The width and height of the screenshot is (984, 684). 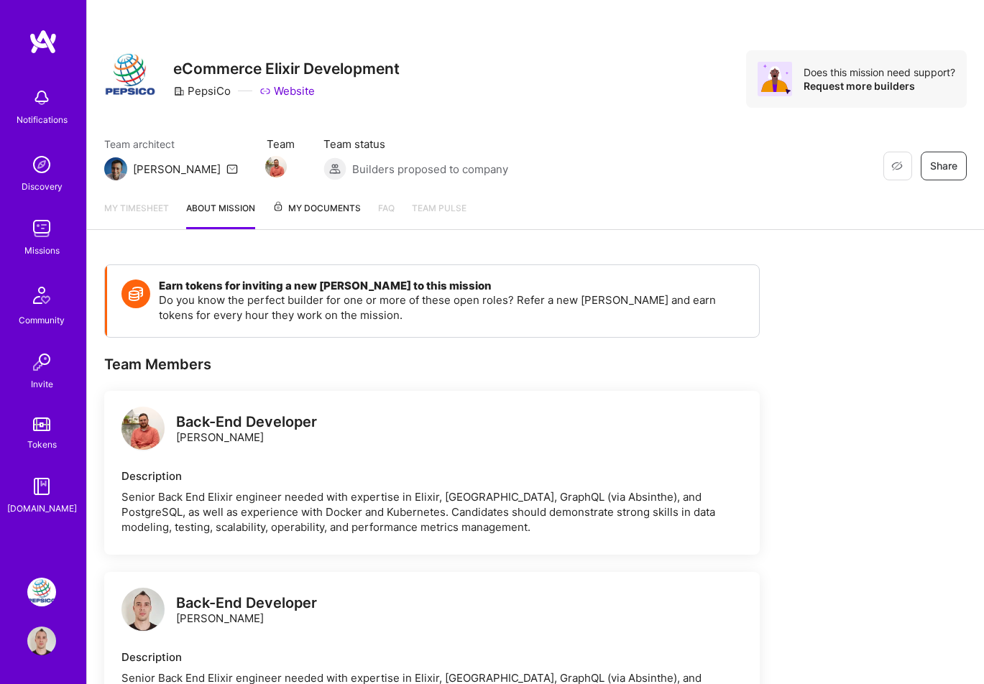 I want to click on h3: eCommerce Elixir Development, so click(x=286, y=68).